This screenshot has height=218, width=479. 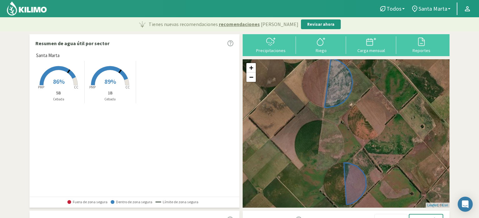 What do you see at coordinates (465, 204) in the screenshot?
I see `div: Open Intercom Messenger` at bounding box center [465, 204].